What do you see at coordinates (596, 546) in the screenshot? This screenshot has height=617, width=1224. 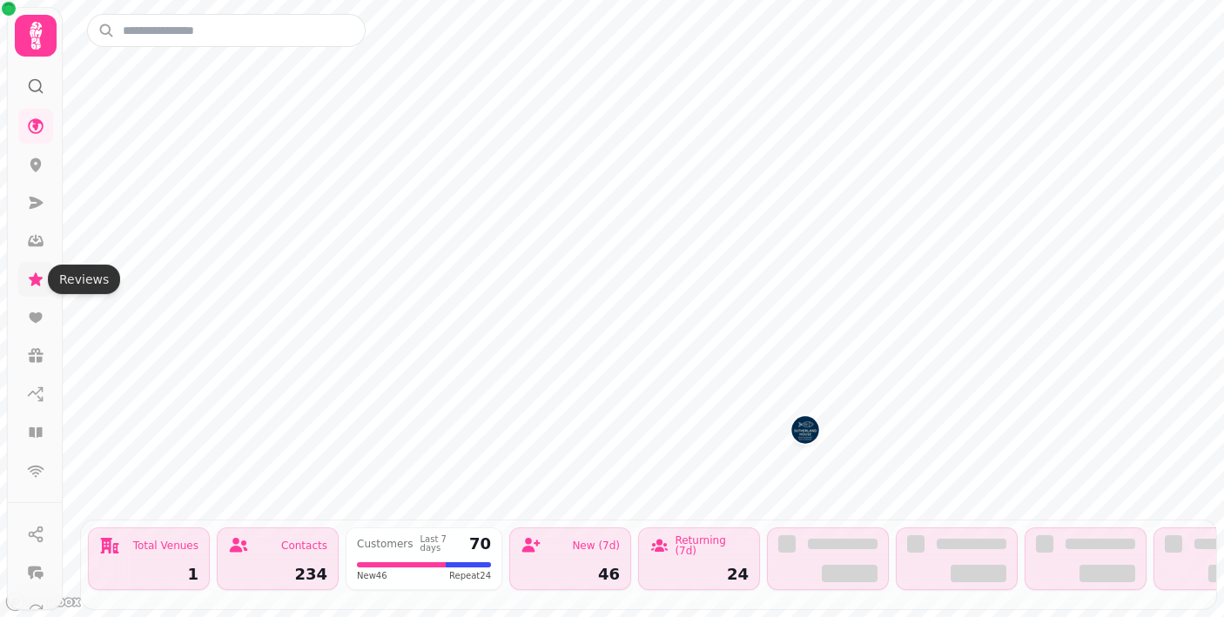 I see `div: New (7d)` at bounding box center [596, 546].